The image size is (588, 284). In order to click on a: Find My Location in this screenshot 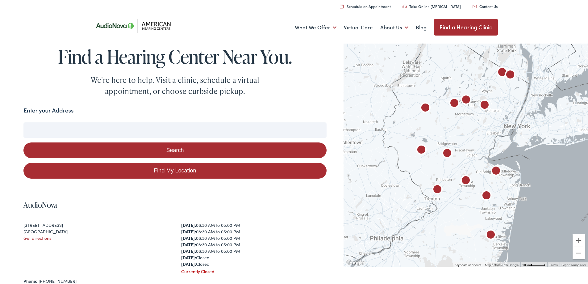, I will do `click(175, 170)`.